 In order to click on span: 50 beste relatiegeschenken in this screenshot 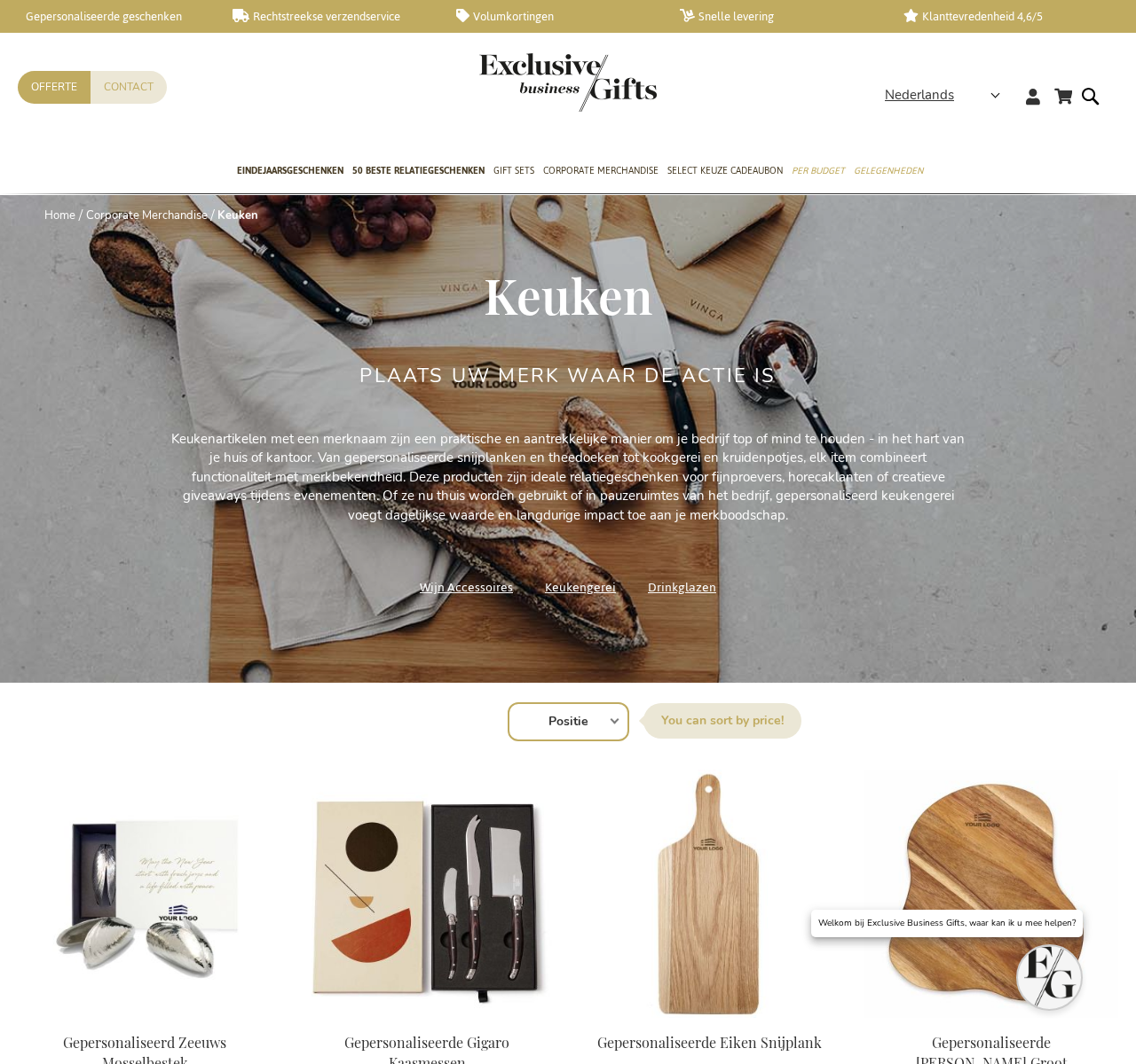, I will do `click(418, 170)`.